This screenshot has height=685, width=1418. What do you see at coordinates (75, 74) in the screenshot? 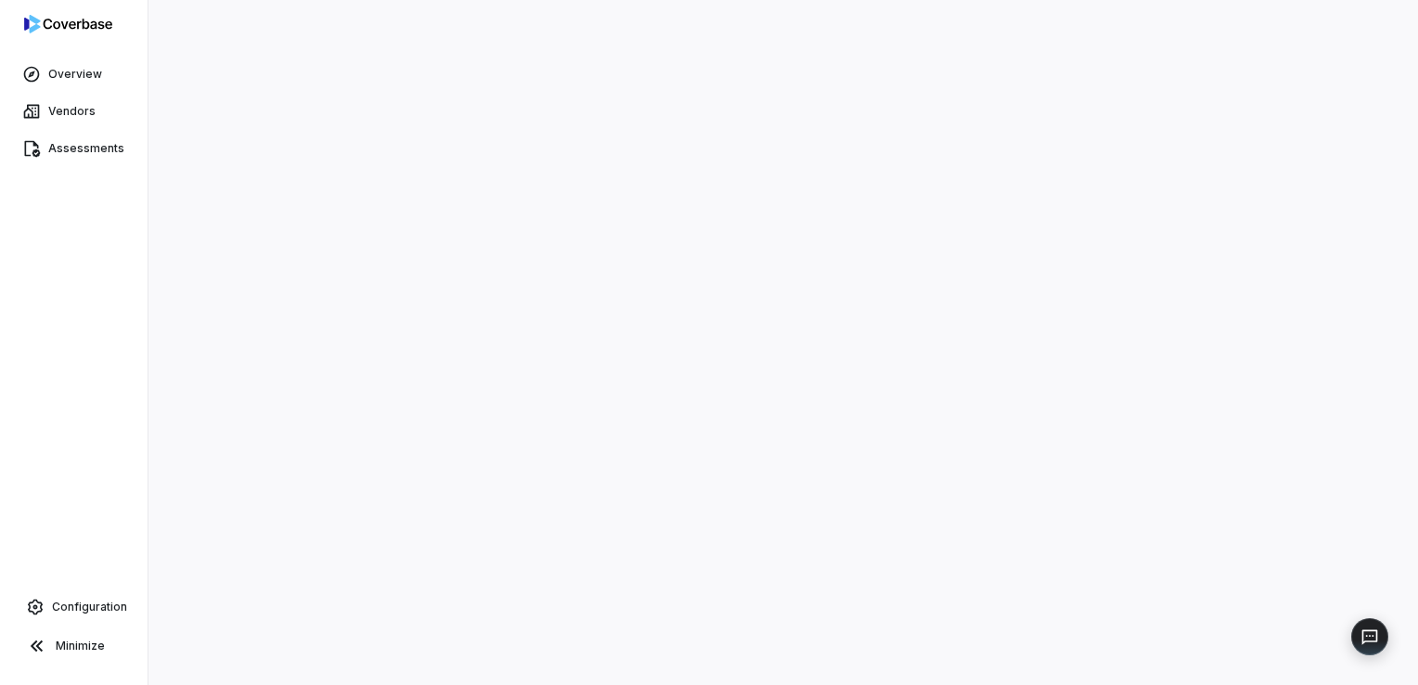
I see `span: Overview` at bounding box center [75, 74].